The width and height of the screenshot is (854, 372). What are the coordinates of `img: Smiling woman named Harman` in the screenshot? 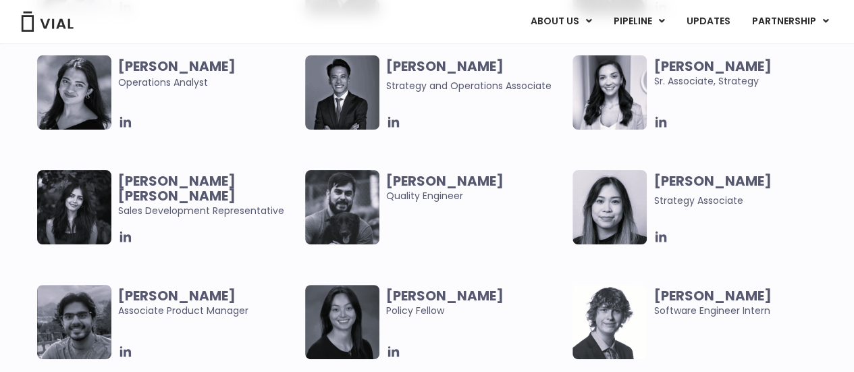 It's located at (74, 207).